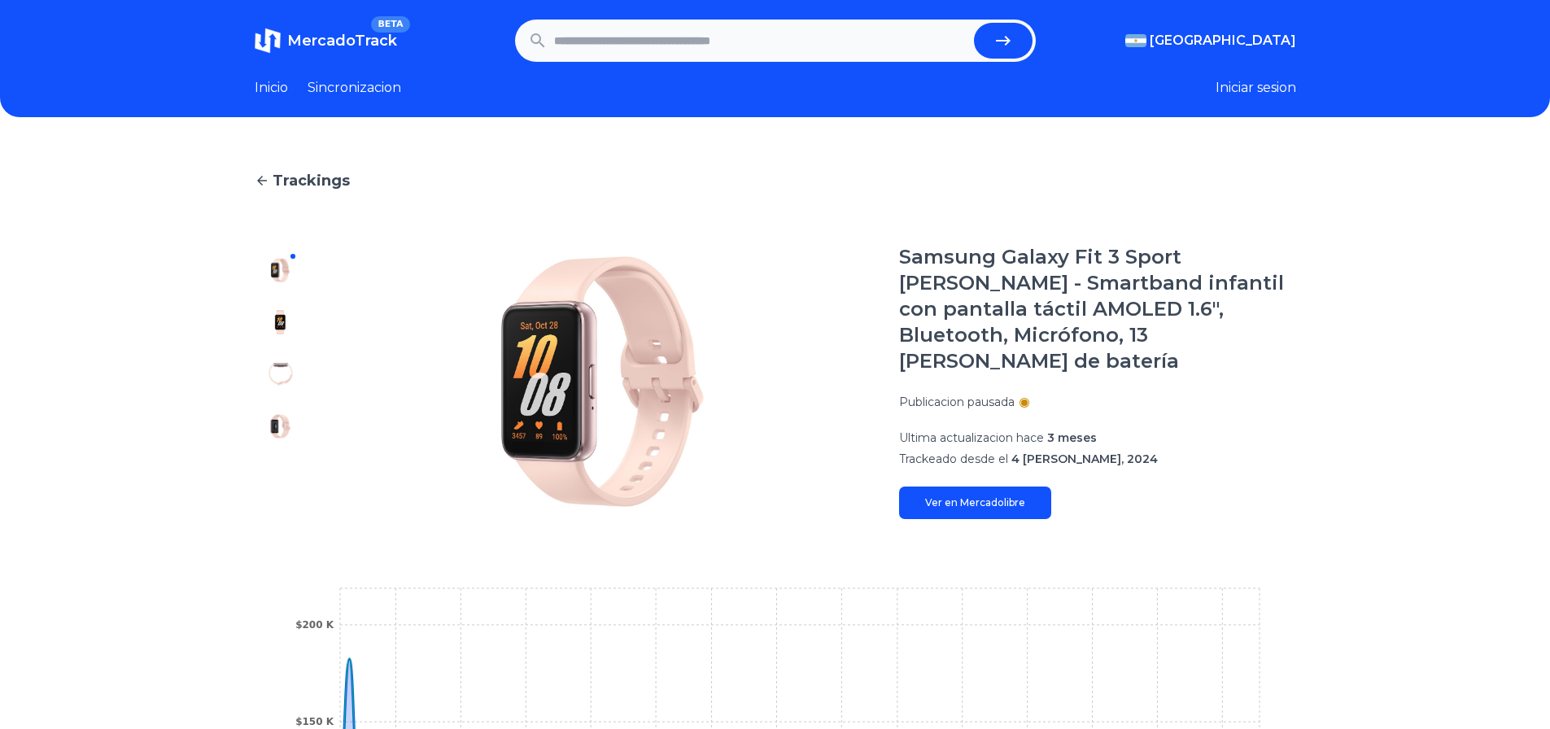  Describe the element at coordinates (975, 503) in the screenshot. I see `a: Ver en Mercadolibre` at that location.